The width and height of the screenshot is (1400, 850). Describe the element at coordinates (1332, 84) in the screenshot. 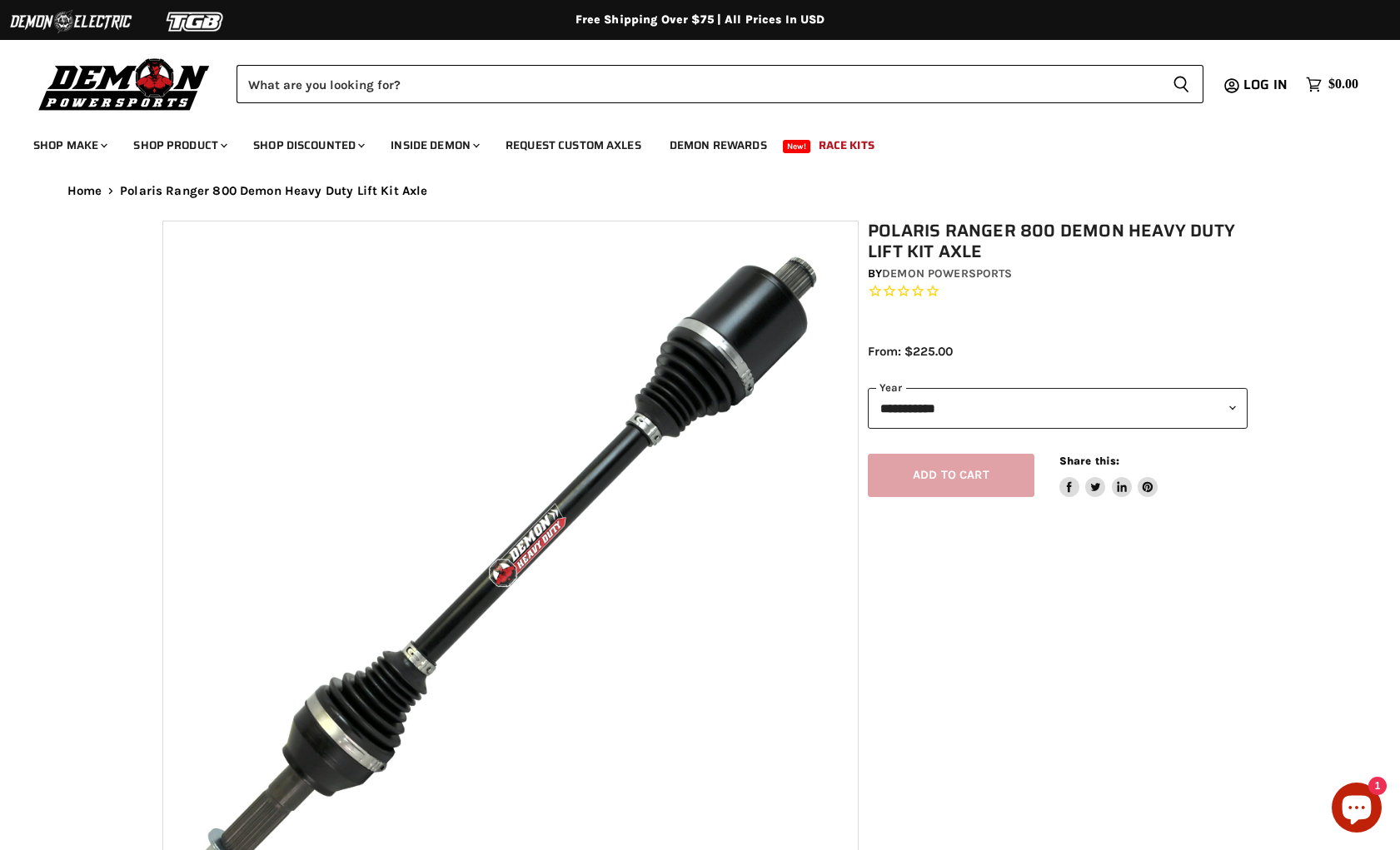

I see `a: $0.00` at that location.